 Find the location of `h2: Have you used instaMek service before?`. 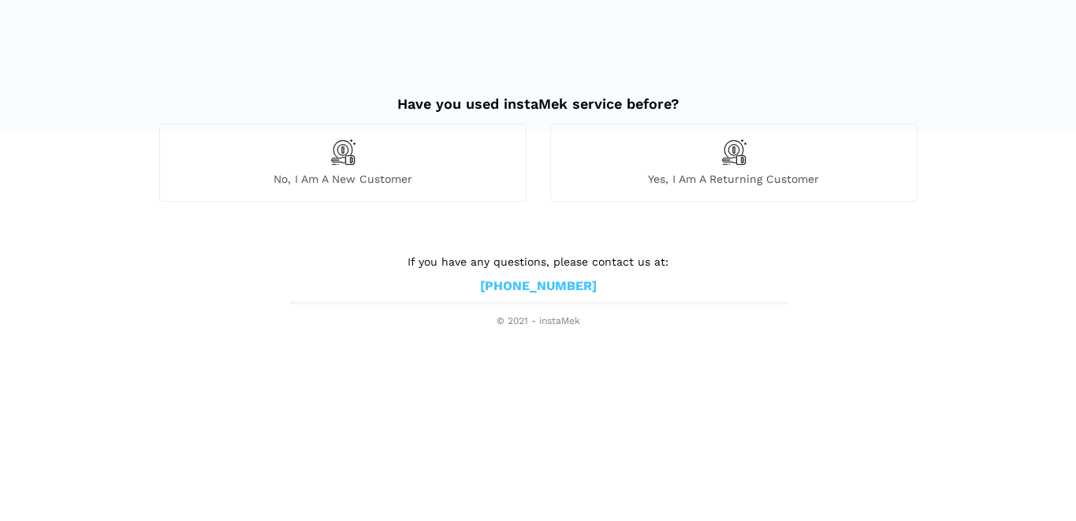

h2: Have you used instaMek service before? is located at coordinates (538, 96).